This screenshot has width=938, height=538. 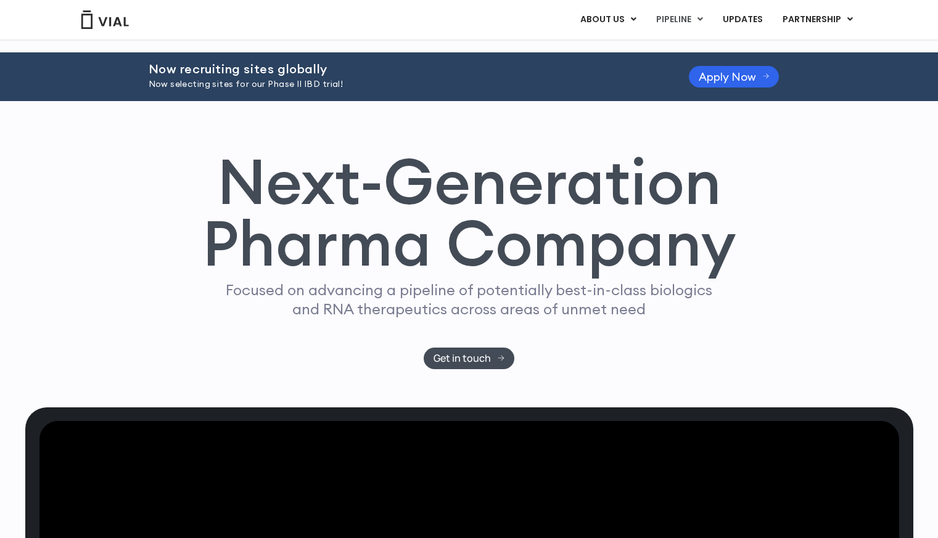 What do you see at coordinates (403, 84) in the screenshot?
I see `p: Now selecting sites for our Phase II IBD trial!` at bounding box center [403, 84].